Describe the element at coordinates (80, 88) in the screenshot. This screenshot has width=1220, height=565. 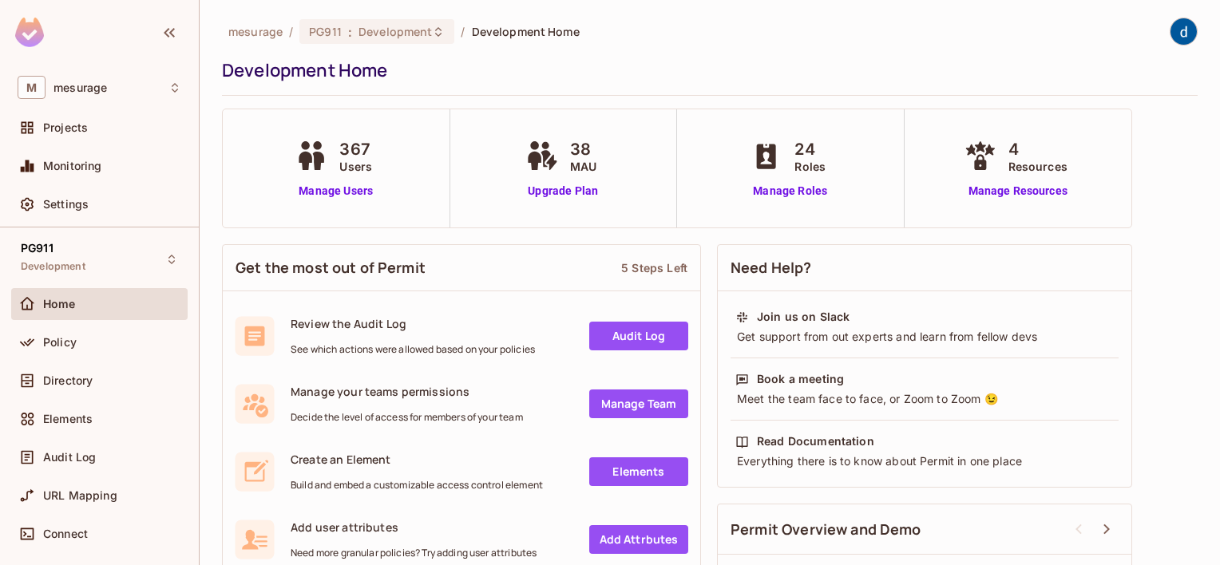
I see `span: Workspace: mesurage` at that location.